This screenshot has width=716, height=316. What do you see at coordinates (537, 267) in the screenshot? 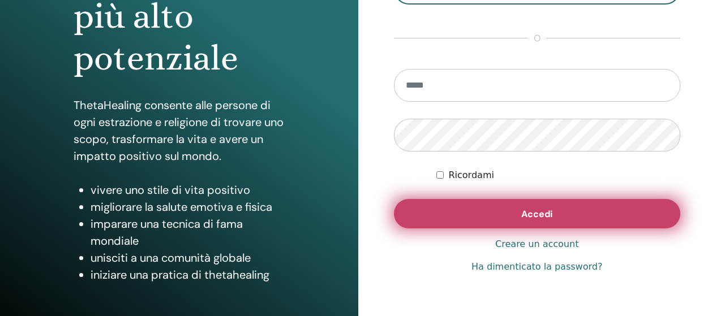
I see `a: Ha dimenticato la password?` at bounding box center [537, 267].